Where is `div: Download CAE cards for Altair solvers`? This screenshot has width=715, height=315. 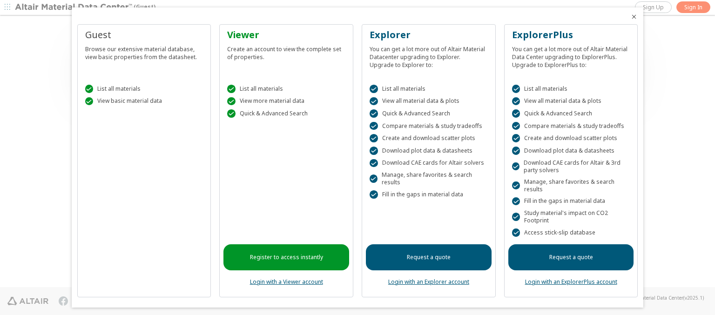 div: Download CAE cards for Altair solvers is located at coordinates (429, 163).